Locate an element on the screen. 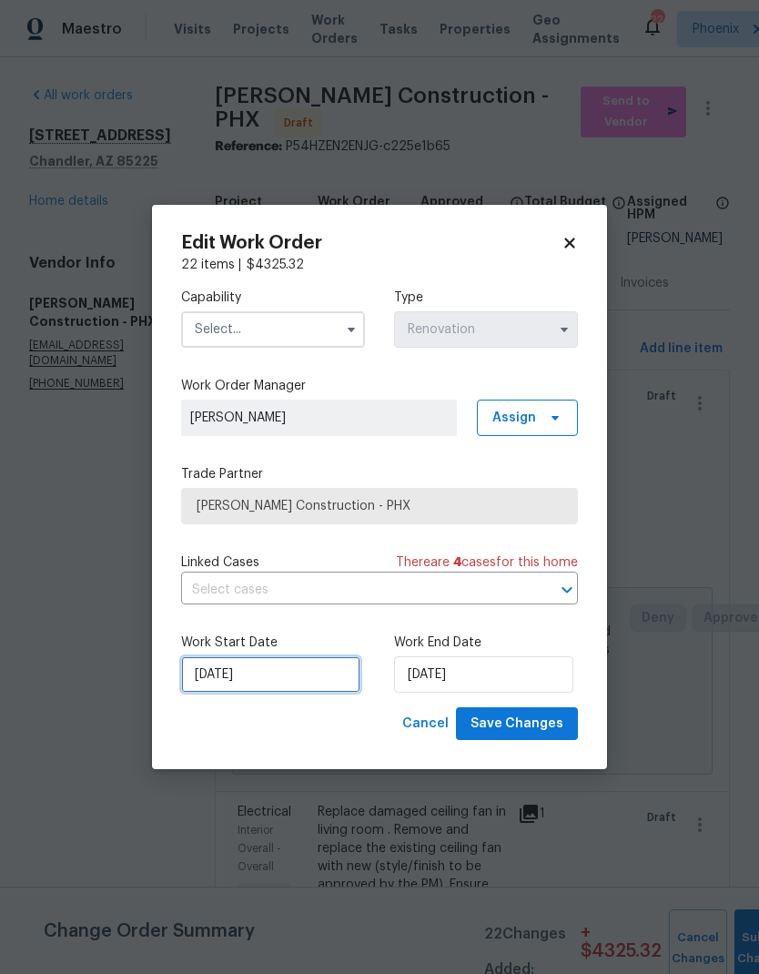  button: Cancel is located at coordinates (425, 724).